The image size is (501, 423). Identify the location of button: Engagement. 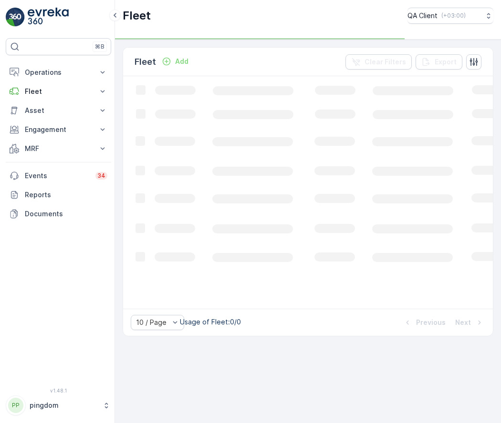
(58, 130).